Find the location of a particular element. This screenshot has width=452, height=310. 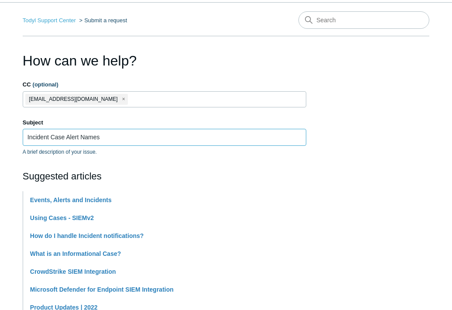

label: Subject is located at coordinates (164, 123).